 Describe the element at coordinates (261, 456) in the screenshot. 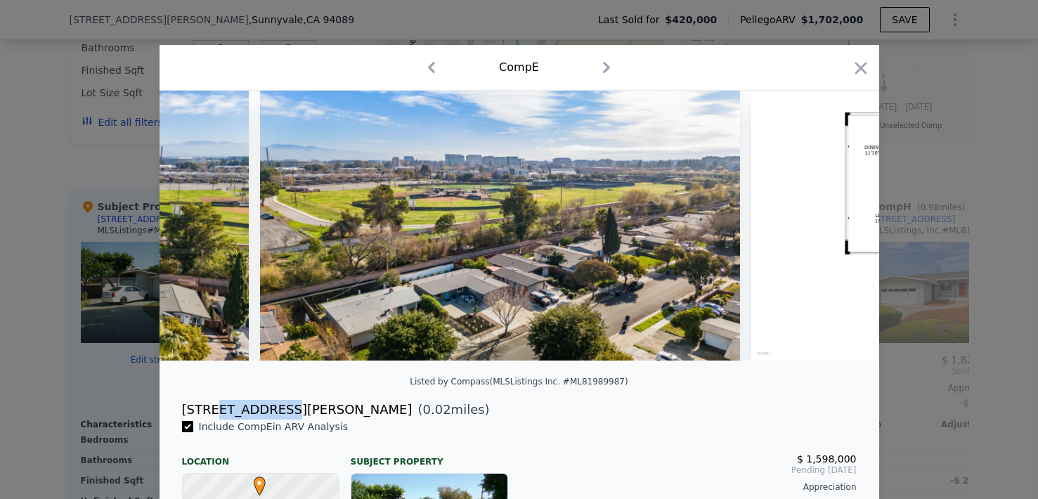

I see `div: Location` at that location.